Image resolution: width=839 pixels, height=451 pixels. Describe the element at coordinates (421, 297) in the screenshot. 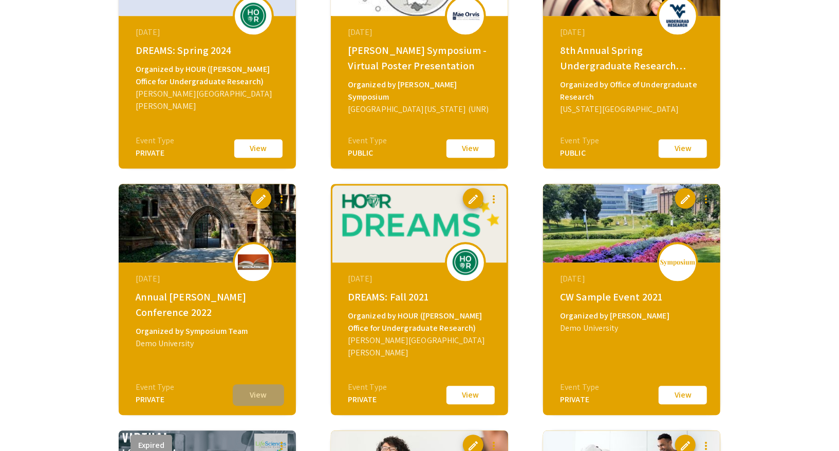

I see `div: DREAMS: Fall 2021` at that location.